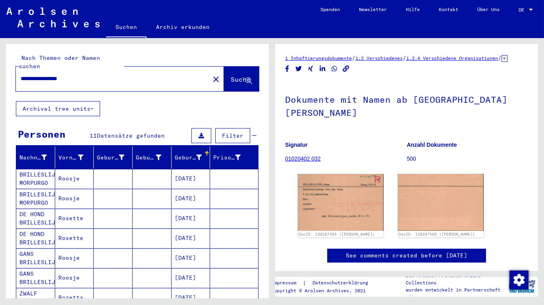 Image resolution: width=544 pixels, height=305 pixels. Describe the element at coordinates (191, 158) in the screenshot. I see `mat-header-cell: Geburtsdatum` at that location.